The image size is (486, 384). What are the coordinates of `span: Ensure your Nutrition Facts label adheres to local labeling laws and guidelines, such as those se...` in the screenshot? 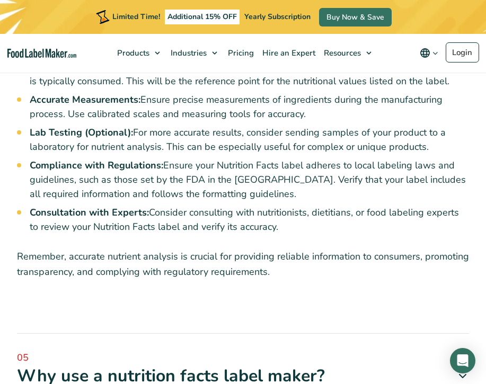 It's located at (247, 180).